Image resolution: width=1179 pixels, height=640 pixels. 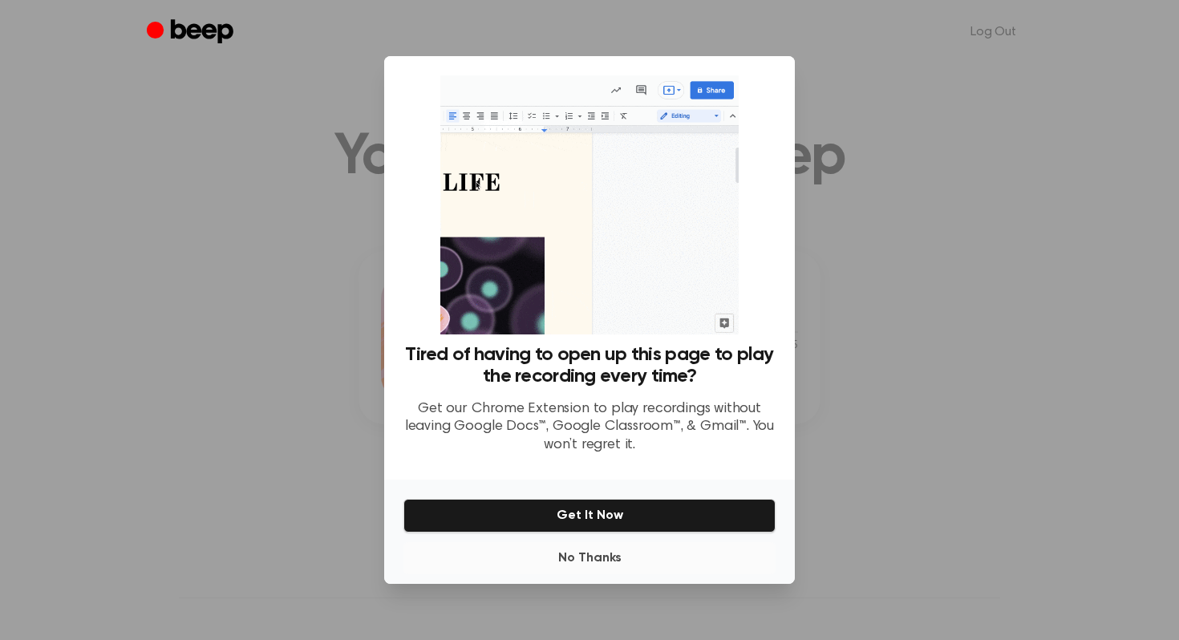 I want to click on h3: Tired of having to open up this page to play the recording every time?, so click(x=589, y=366).